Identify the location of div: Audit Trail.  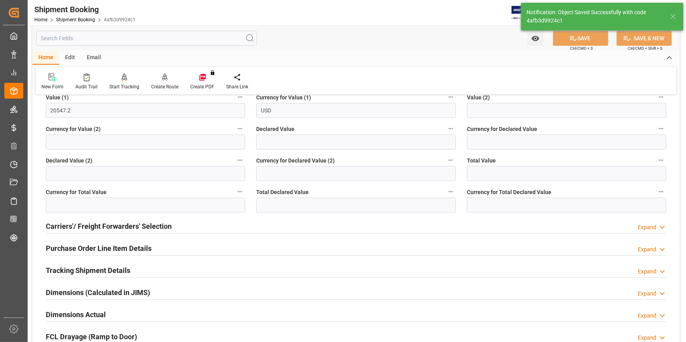
(86, 87).